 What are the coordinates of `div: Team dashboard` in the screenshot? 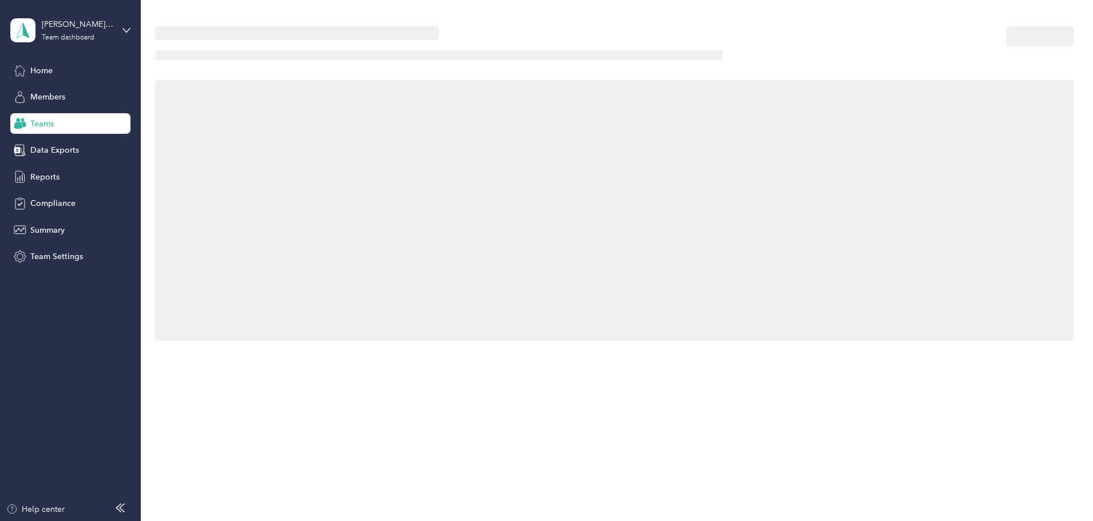 It's located at (68, 38).